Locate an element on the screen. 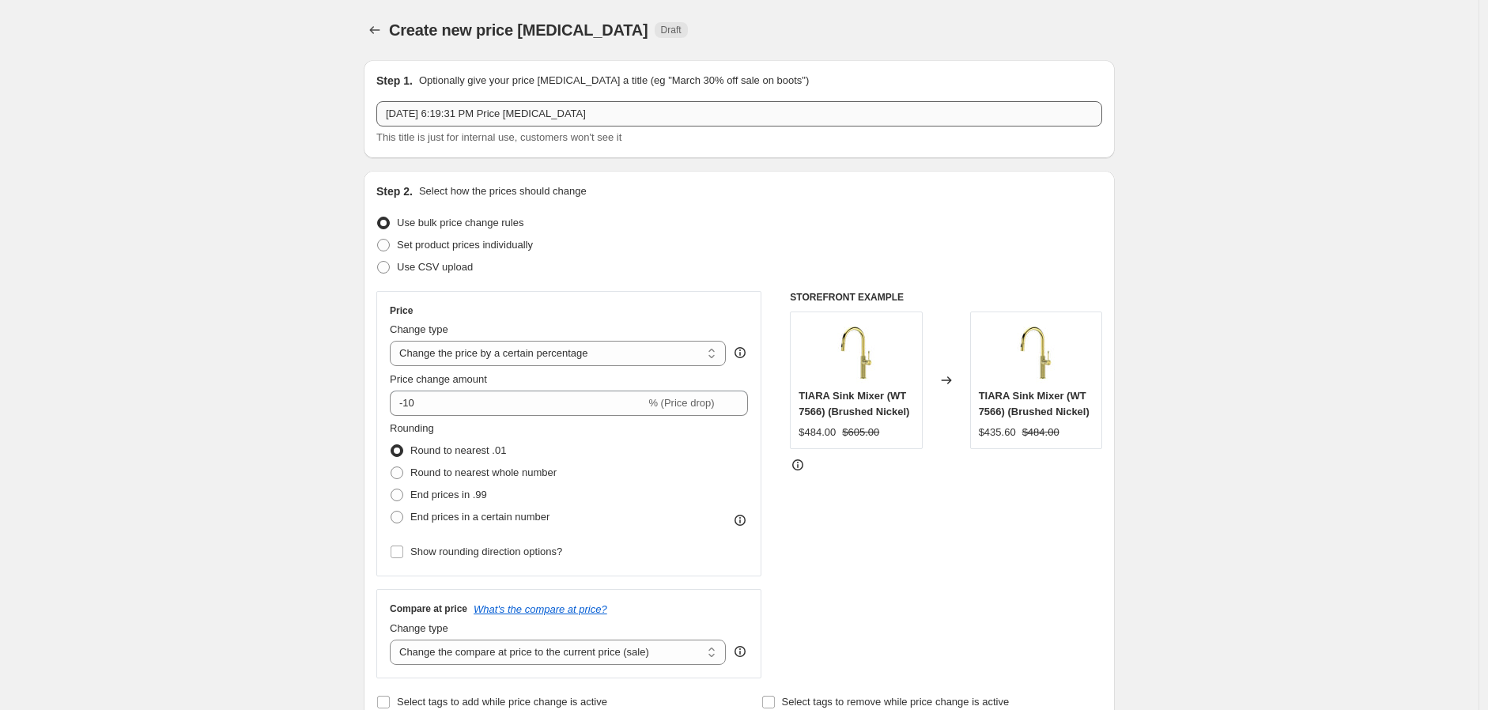 This screenshot has width=1488, height=710. h2: Step 2. is located at coordinates (395, 191).